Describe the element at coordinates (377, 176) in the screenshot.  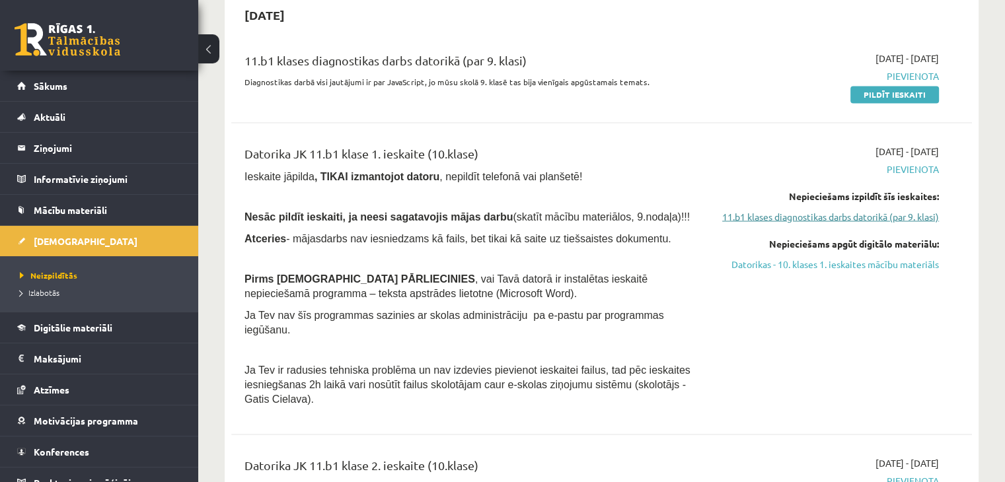
I see `b: , TIKAI izmantojot datoru` at that location.